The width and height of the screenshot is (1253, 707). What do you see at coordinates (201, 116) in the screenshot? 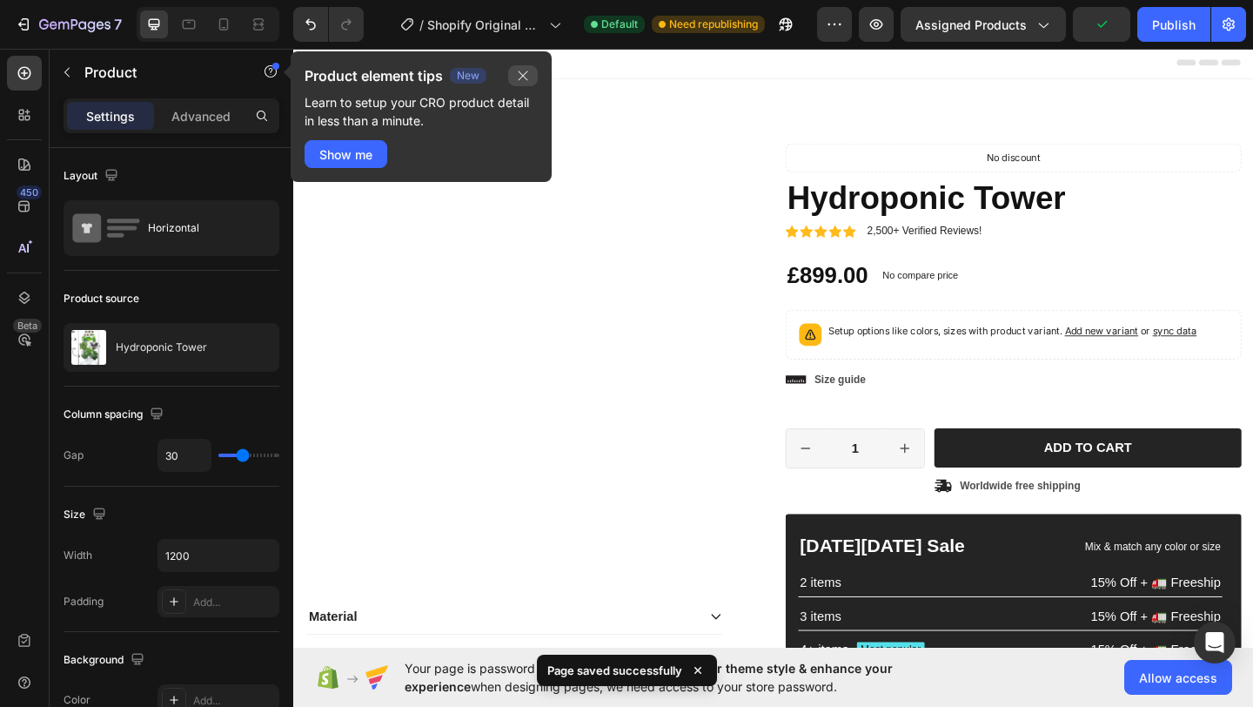
I see `p: Advanced` at bounding box center [201, 116].